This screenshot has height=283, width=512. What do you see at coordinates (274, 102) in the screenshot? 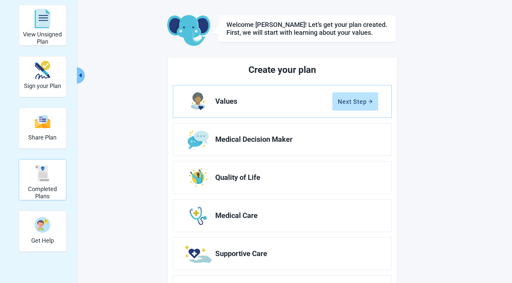
I see `span: Values` at bounding box center [274, 102].